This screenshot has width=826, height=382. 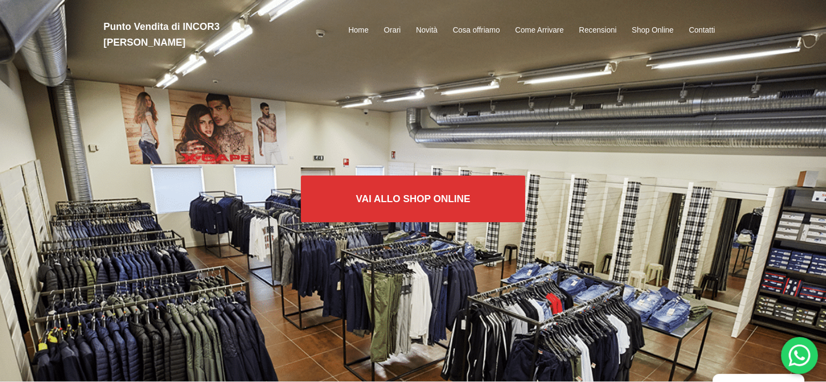 I want to click on a: Contatti, so click(x=701, y=30).